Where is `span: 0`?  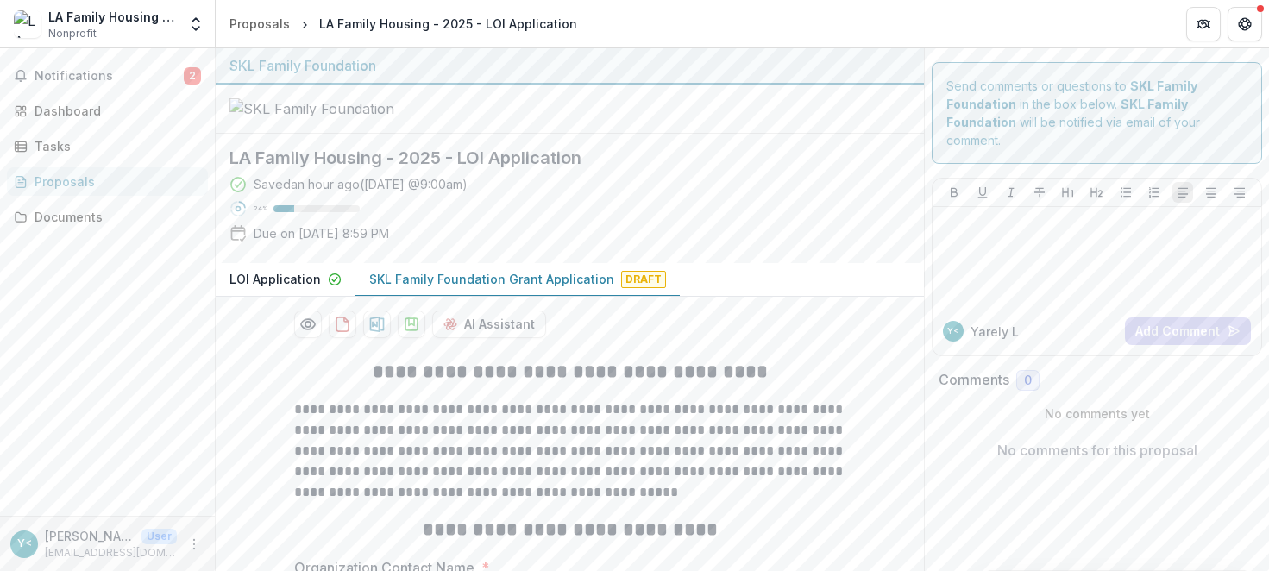 span: 0 is located at coordinates (1028, 380).